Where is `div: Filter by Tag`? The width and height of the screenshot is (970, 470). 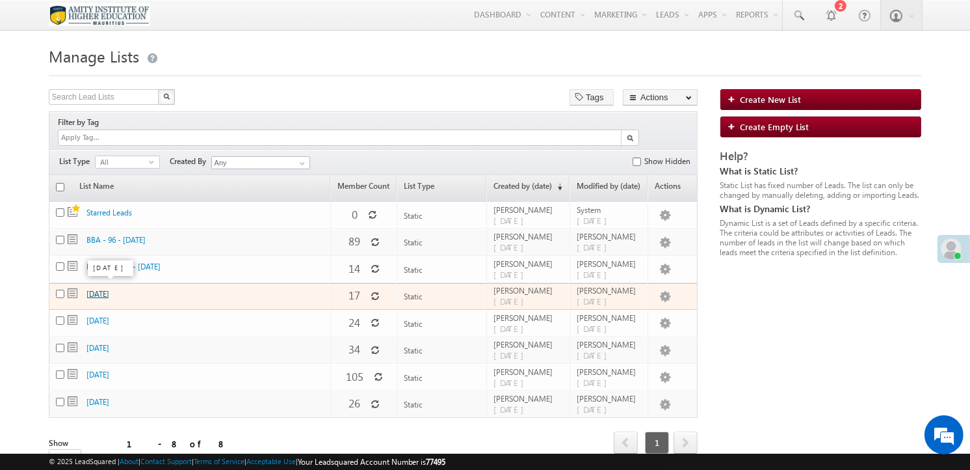
div: Filter by Tag is located at coordinates (81, 122).